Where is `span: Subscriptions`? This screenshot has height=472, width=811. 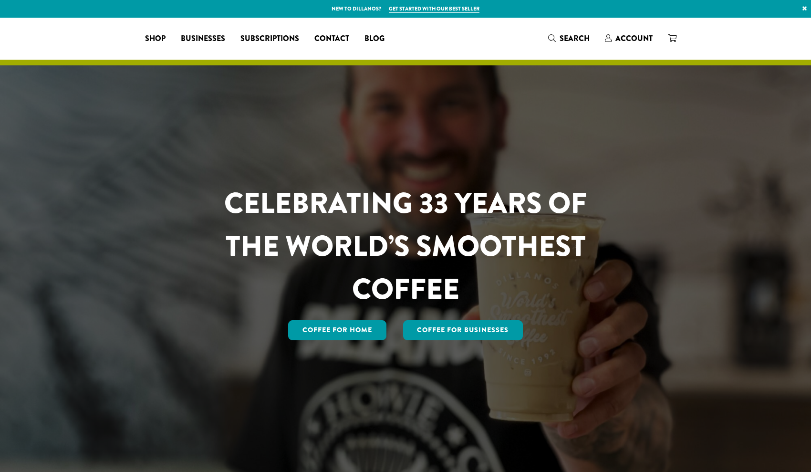
span: Subscriptions is located at coordinates (270, 39).